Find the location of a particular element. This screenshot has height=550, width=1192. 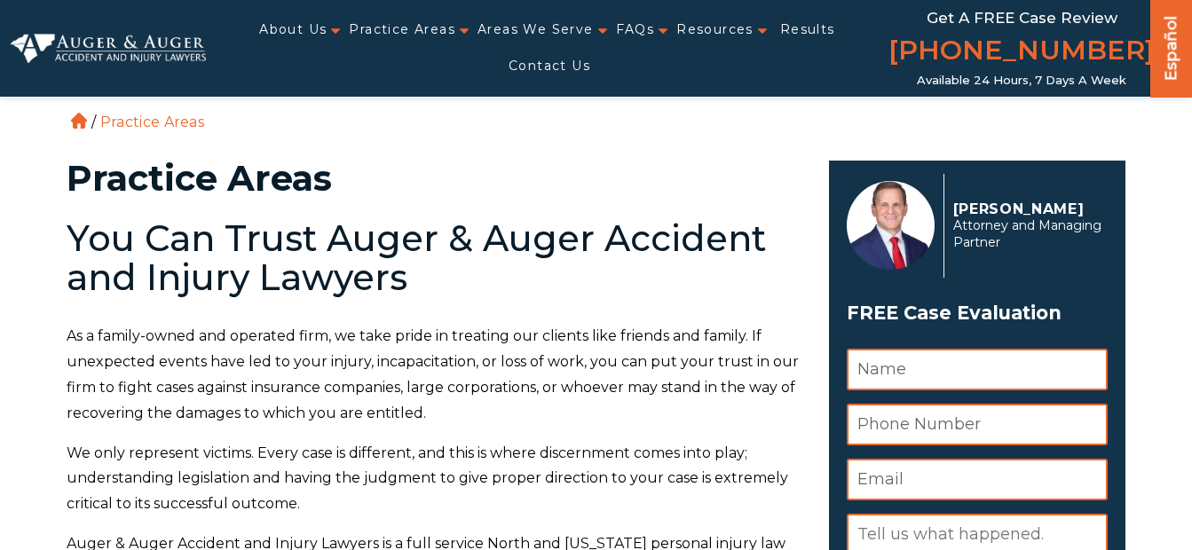

a: Auger & Auger Accident and Injury Lawyers Logo is located at coordinates (108, 49).